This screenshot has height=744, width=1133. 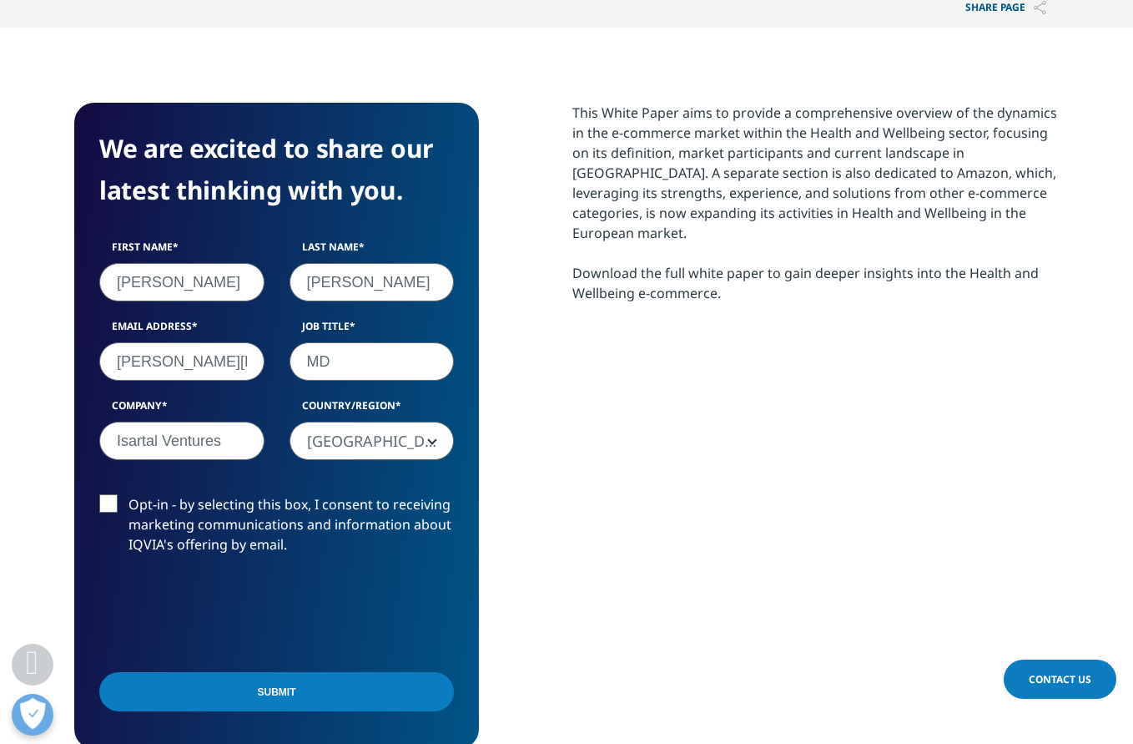 What do you see at coordinates (33, 714) in the screenshot?
I see `button: Präferenzen öffnen` at bounding box center [33, 714].